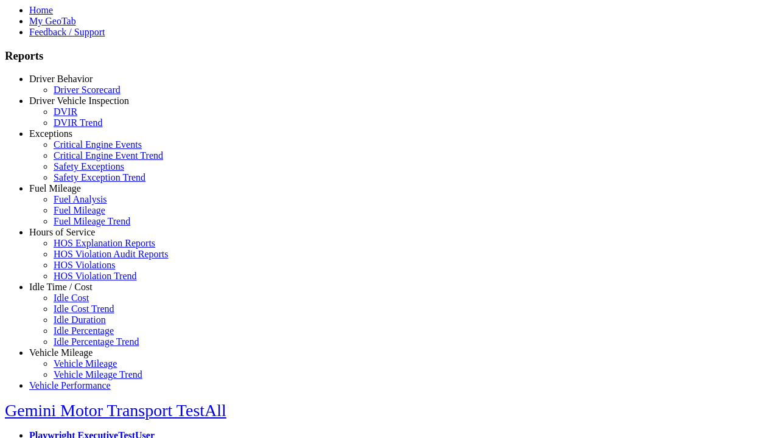 This screenshot has height=438, width=779. I want to click on a: Driver Scorecard, so click(87, 89).